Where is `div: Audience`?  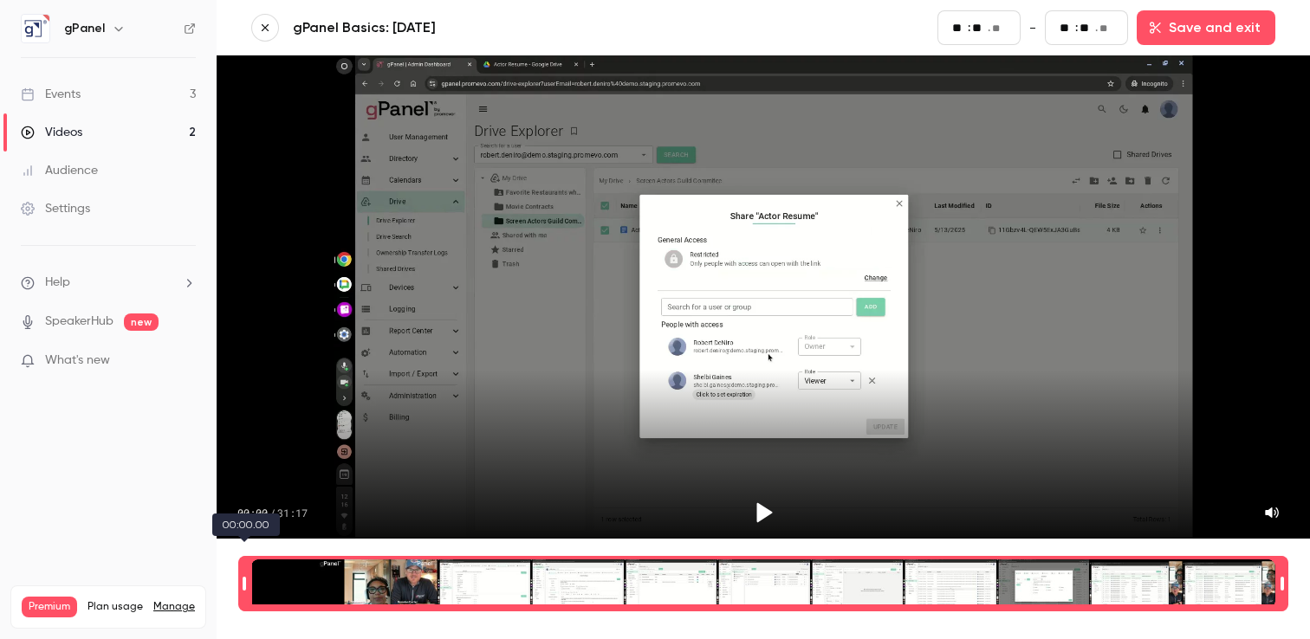 div: Audience is located at coordinates (59, 171).